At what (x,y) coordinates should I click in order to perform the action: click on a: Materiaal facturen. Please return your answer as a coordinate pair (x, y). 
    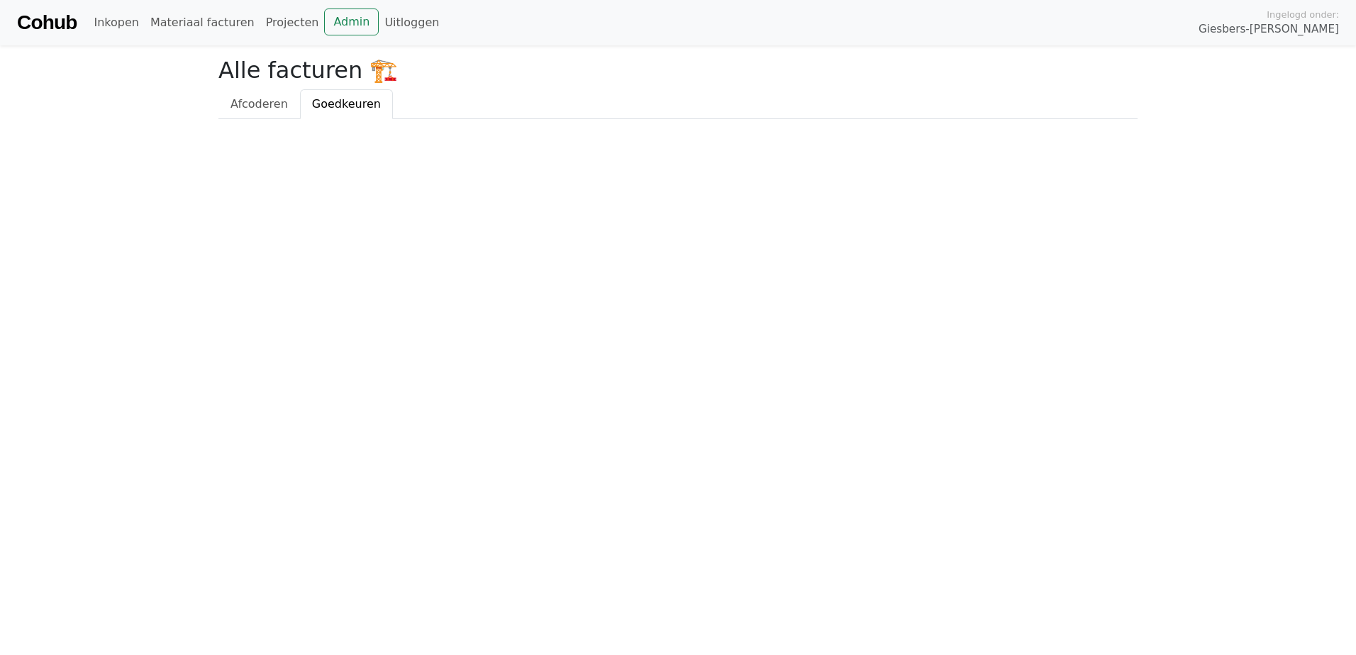
    Looking at the image, I should click on (202, 23).